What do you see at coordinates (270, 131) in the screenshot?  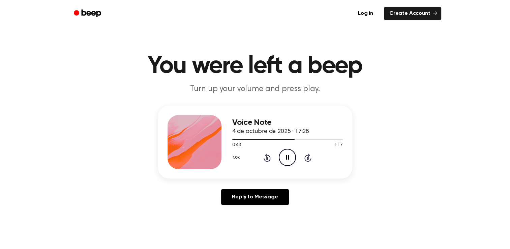 I see `span: 4 de octubre de 2025 · 17:28` at bounding box center [270, 131].